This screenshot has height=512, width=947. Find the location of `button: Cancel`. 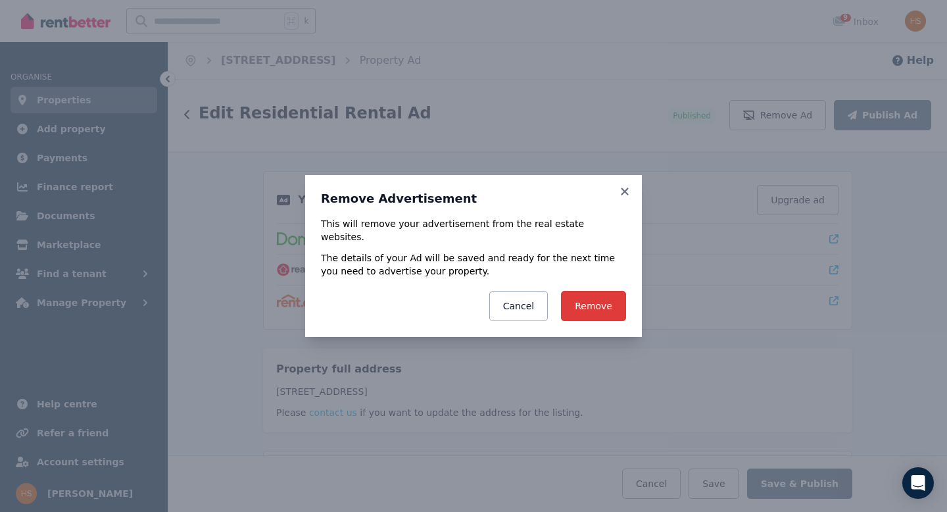

button: Cancel is located at coordinates (518, 306).